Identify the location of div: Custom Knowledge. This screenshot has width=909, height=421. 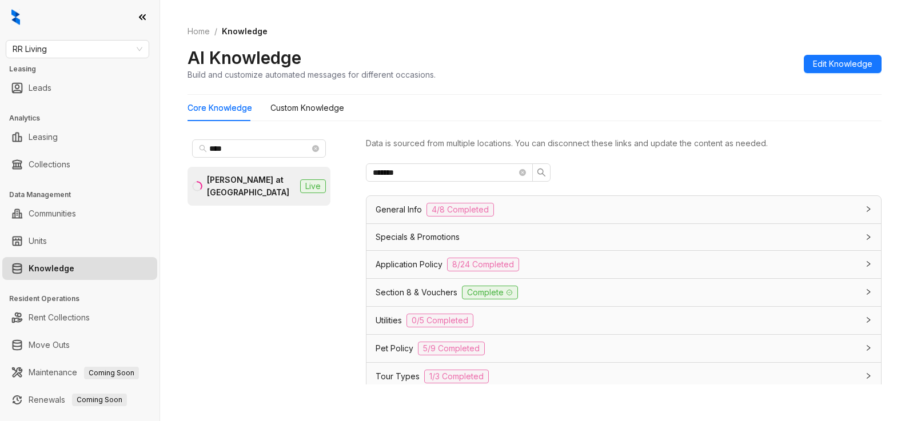
(307, 108).